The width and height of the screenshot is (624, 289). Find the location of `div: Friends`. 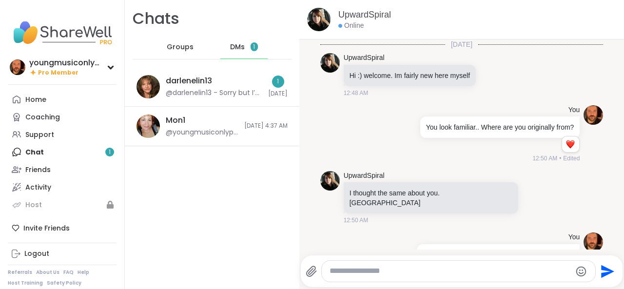

div: Friends is located at coordinates (38, 170).